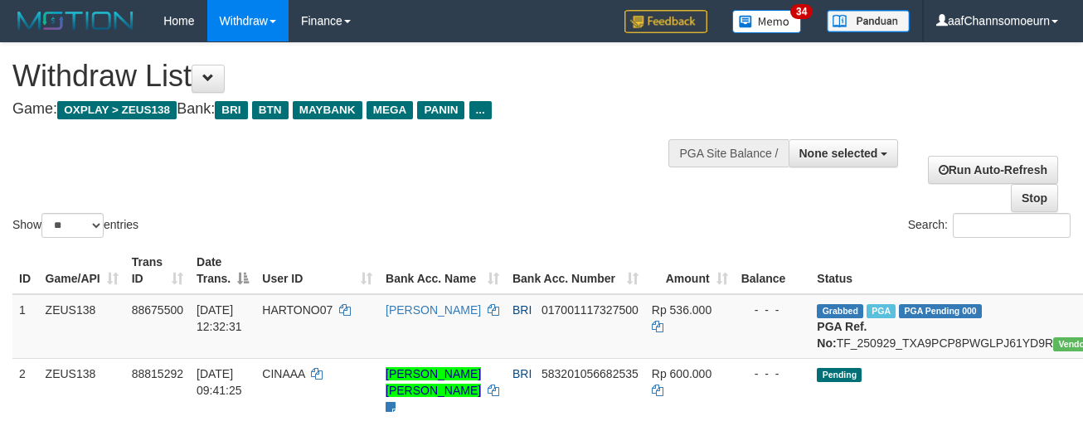  I want to click on th: Amount: activate to sort column ascending, so click(690, 270).